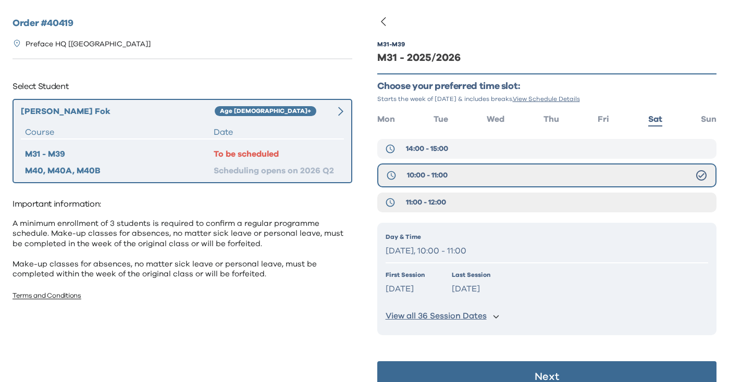 The image size is (729, 382). What do you see at coordinates (547, 176) in the screenshot?
I see `button: 10:00 - 11:00` at bounding box center [547, 176].